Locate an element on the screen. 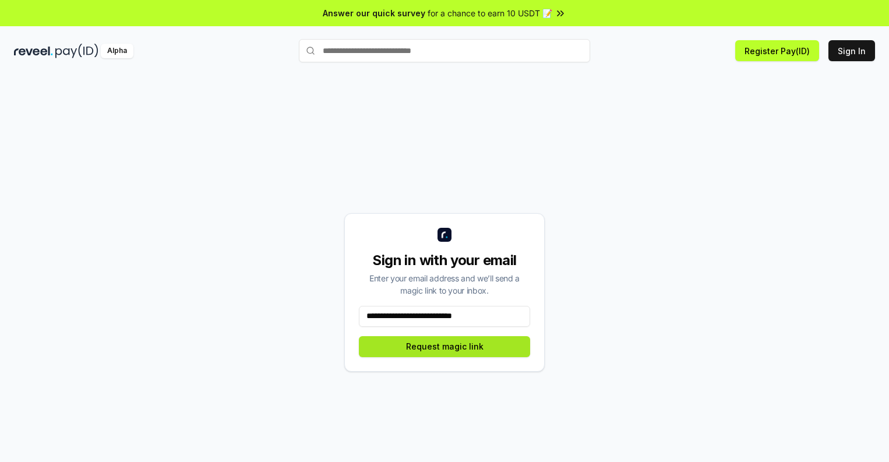  button: Register Pay(ID) is located at coordinates (777, 51).